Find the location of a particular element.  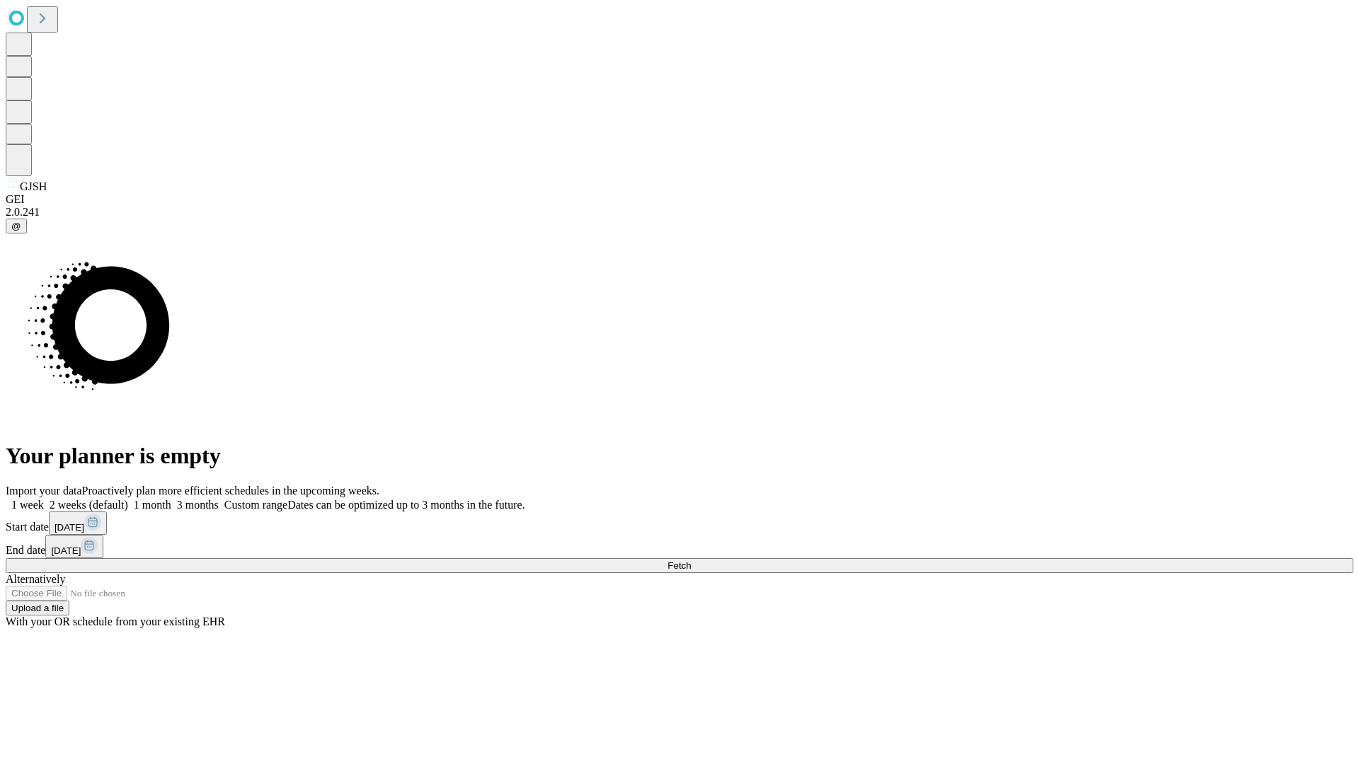

span: Dates can be optimized up to 3 months in the future. is located at coordinates (405, 505).